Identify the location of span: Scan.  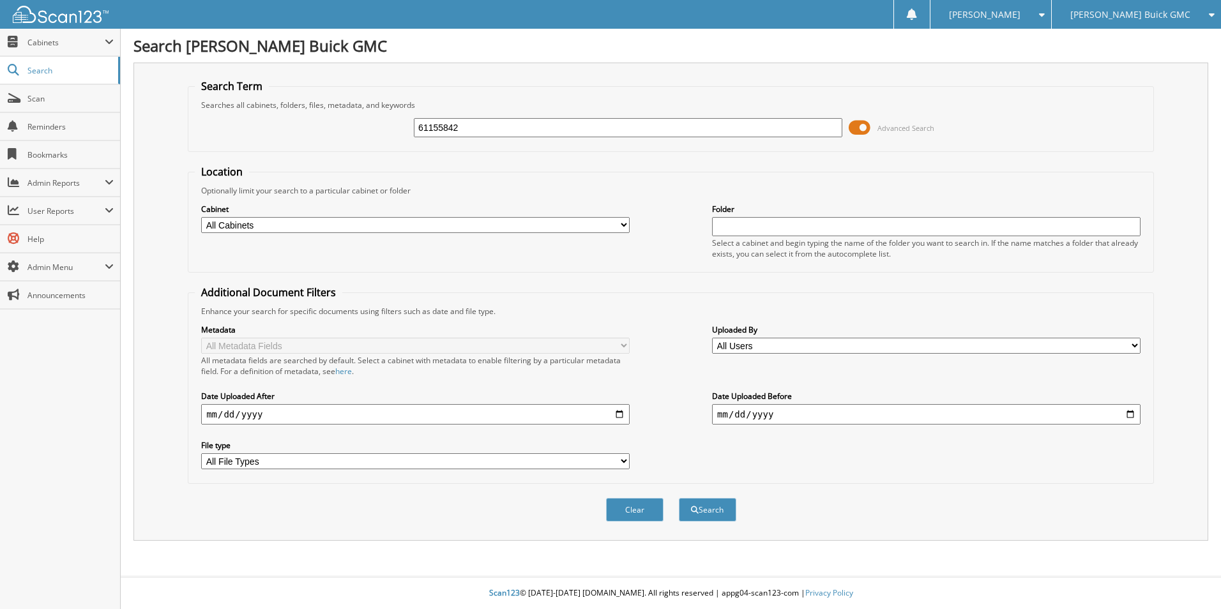
(70, 98).